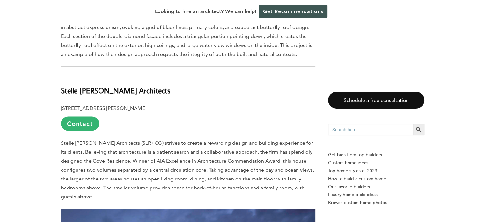 Image resolution: width=485 pixels, height=222 pixels. I want to click on svg: Search, so click(419, 130).